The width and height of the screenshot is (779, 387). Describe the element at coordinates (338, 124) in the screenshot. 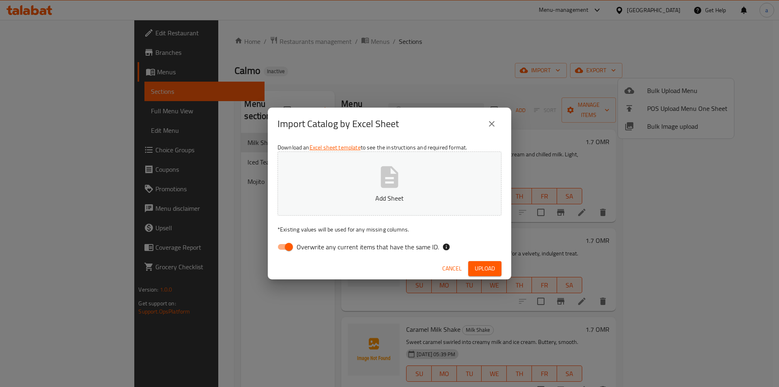

I see `h2: Import Catalog by Excel Sheet` at that location.